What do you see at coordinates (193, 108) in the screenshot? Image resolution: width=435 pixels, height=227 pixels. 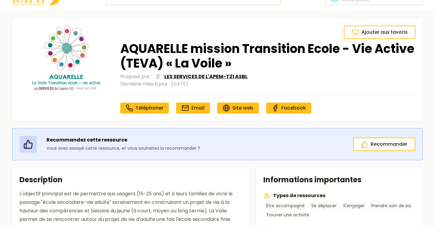 I see `a: Email` at bounding box center [193, 108].